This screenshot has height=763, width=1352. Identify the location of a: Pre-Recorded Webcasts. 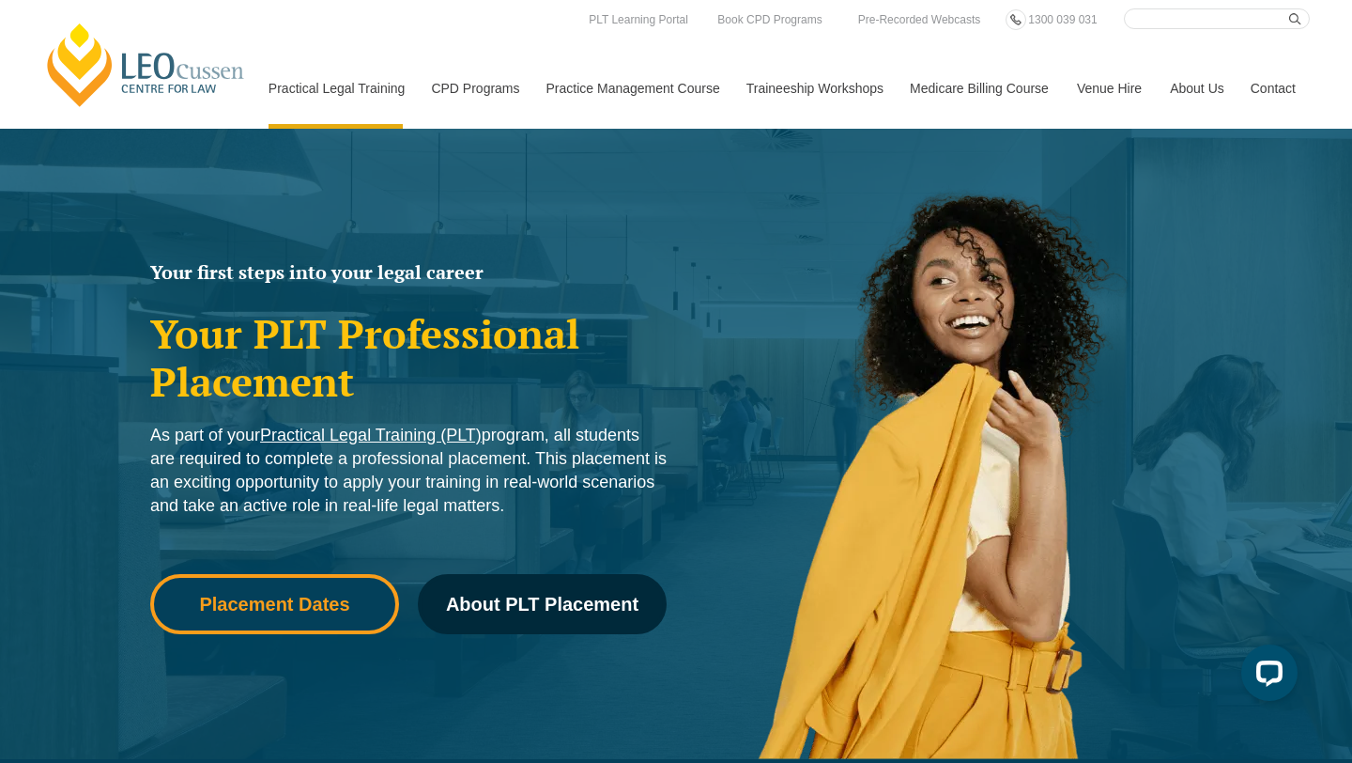
(920, 20).